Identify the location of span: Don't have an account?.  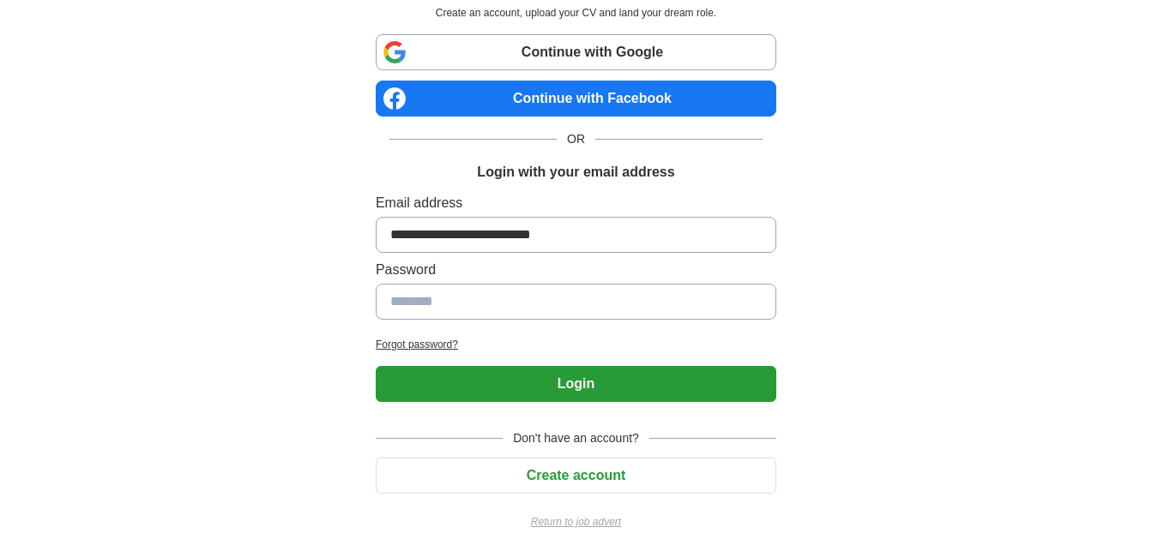
(575, 438).